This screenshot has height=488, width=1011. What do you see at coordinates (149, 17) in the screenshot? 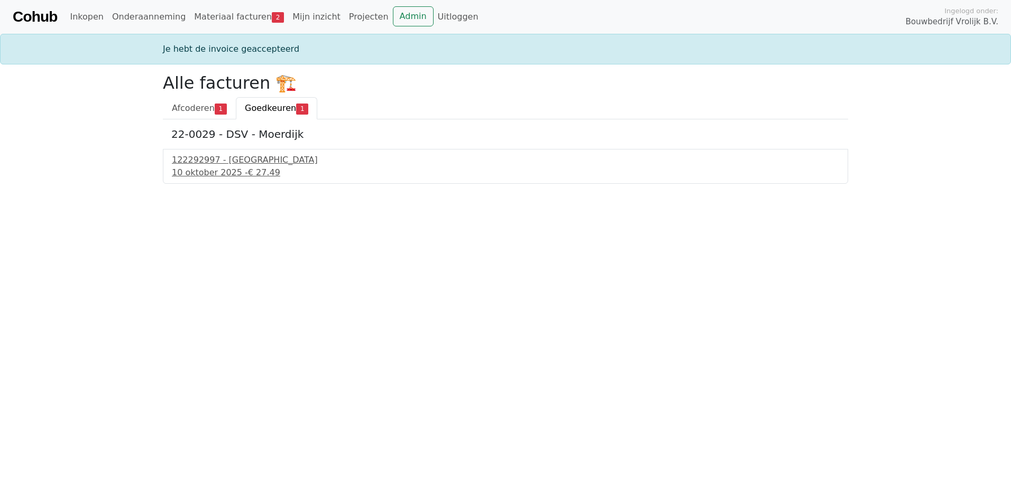
I see `a: Onderaanneming` at bounding box center [149, 17].